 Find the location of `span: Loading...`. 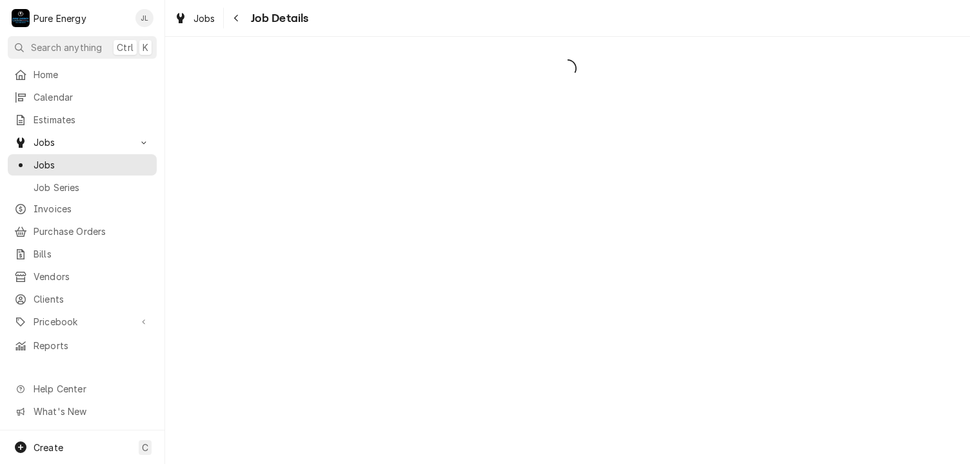

span: Loading... is located at coordinates (567, 68).